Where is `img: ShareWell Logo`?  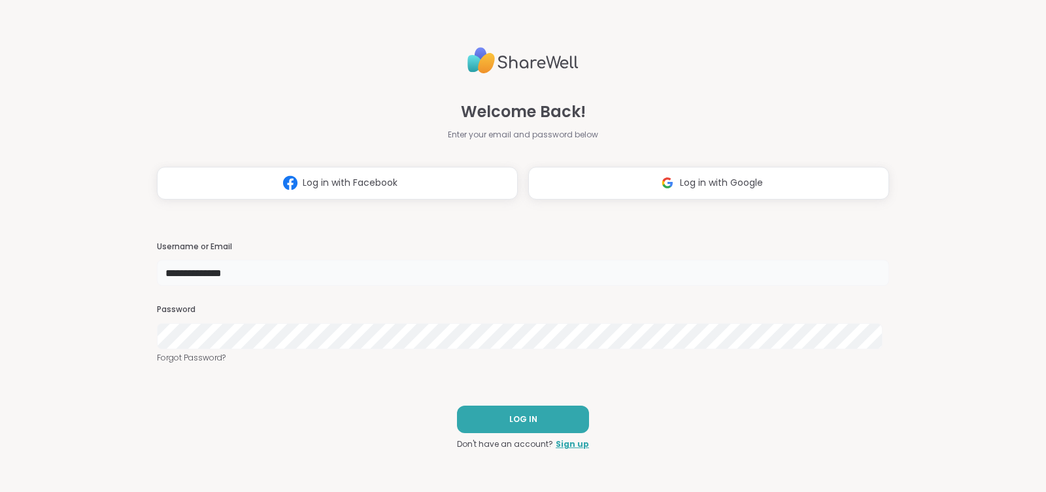 img: ShareWell Logo is located at coordinates (523, 60).